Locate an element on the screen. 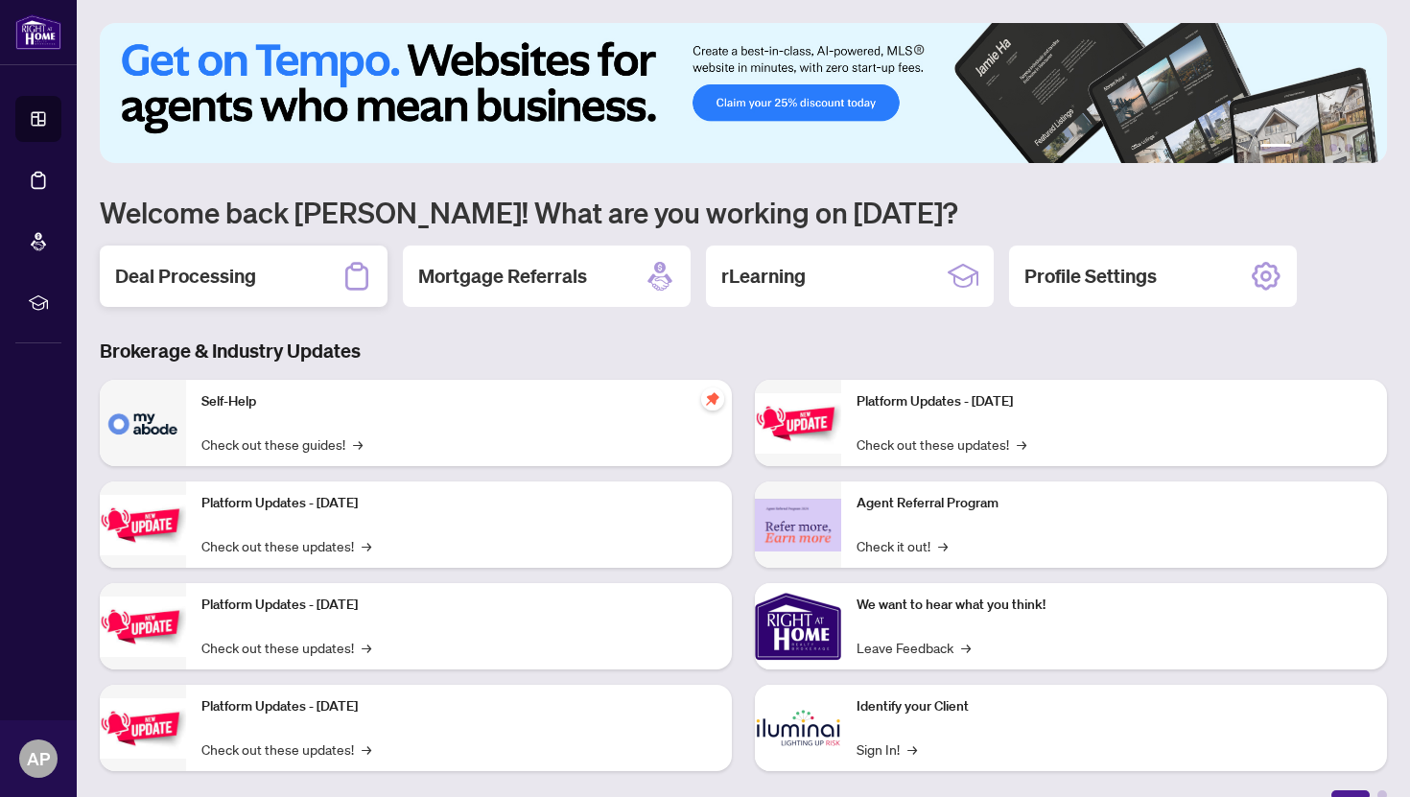  a: Check it out!→ is located at coordinates (901, 546).